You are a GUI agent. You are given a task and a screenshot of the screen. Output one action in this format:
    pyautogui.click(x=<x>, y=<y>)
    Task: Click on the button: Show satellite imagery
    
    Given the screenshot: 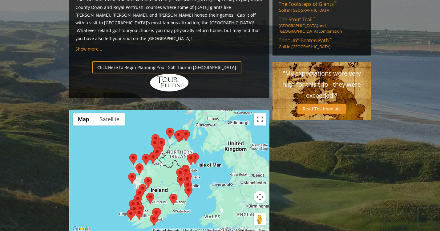 What is the action you would take?
    pyautogui.click(x=109, y=119)
    